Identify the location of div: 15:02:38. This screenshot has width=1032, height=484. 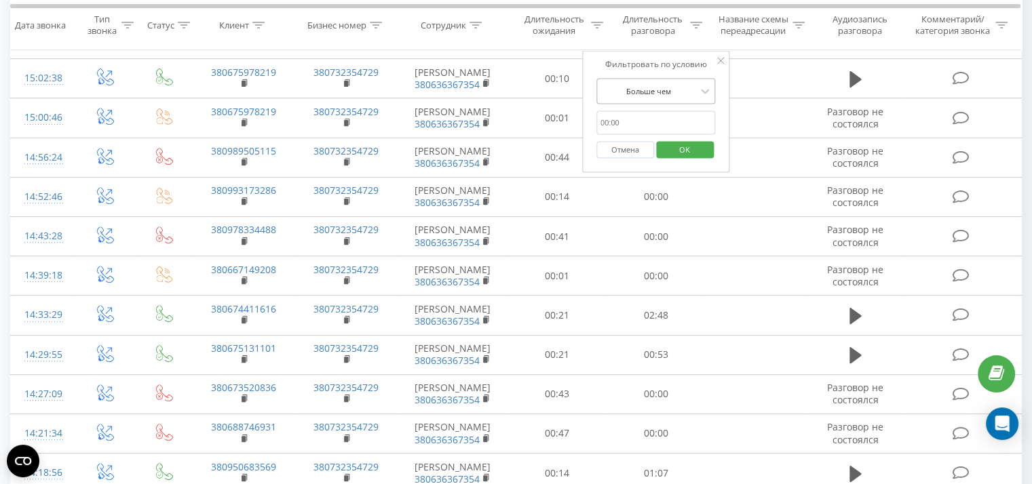
(42, 78).